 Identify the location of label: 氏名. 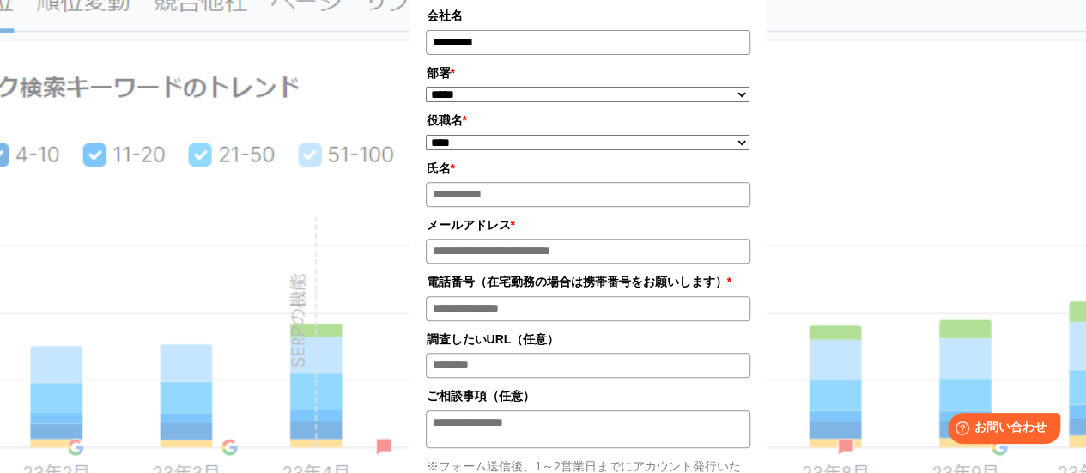
(587, 168).